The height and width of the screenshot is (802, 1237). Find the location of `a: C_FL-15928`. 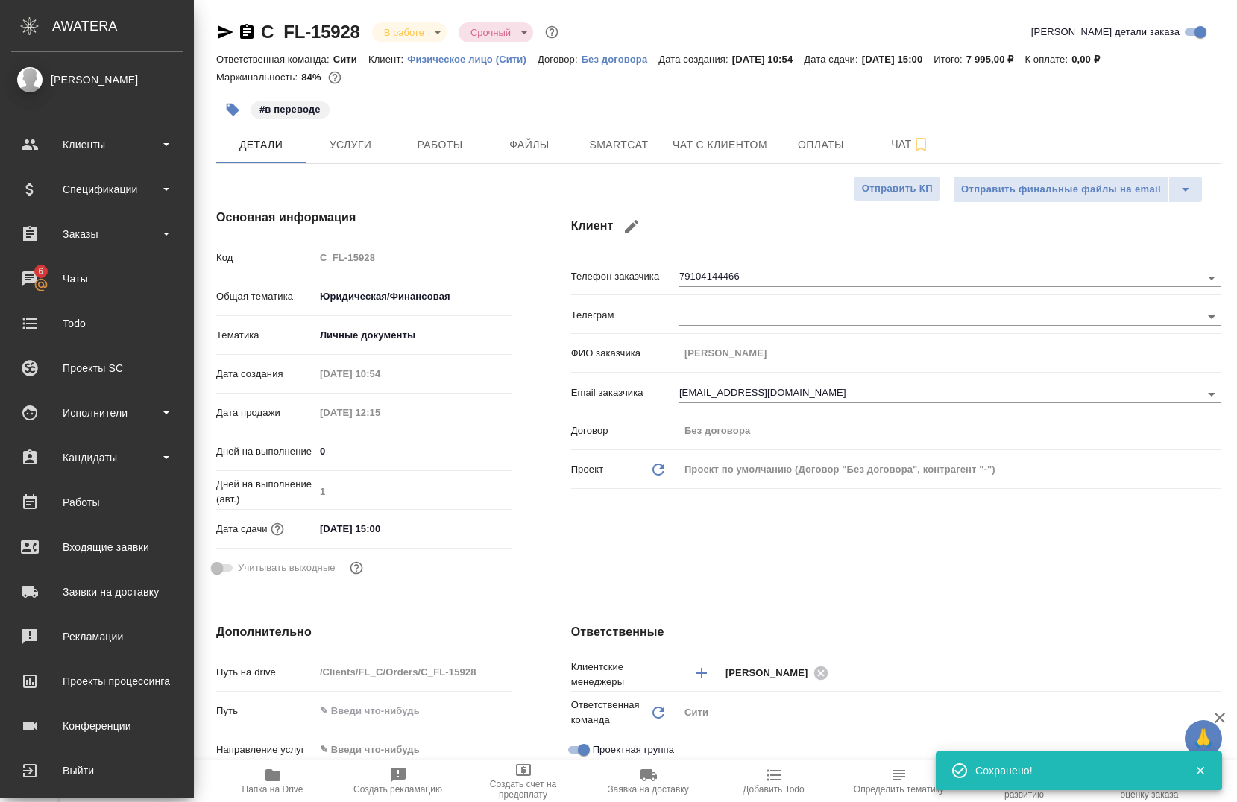

a: C_FL-15928 is located at coordinates (310, 31).